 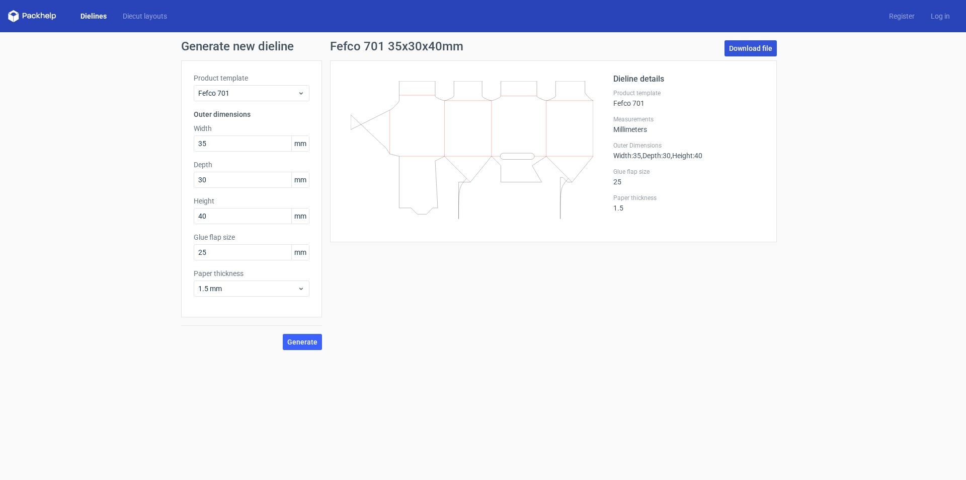 What do you see at coordinates (397, 46) in the screenshot?
I see `h1: Fefco 701 35x30x40mm` at bounding box center [397, 46].